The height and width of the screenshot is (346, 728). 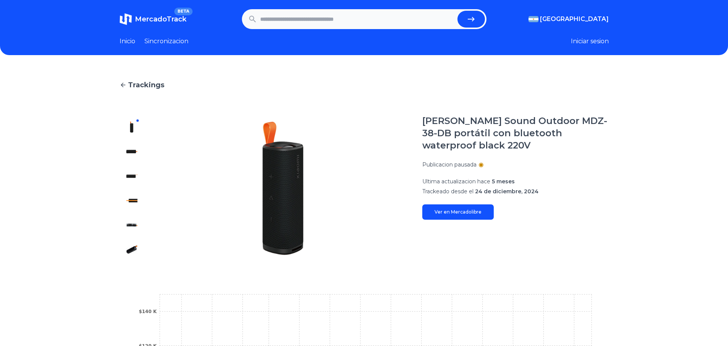 I want to click on span: MercadoTrack, so click(x=161, y=19).